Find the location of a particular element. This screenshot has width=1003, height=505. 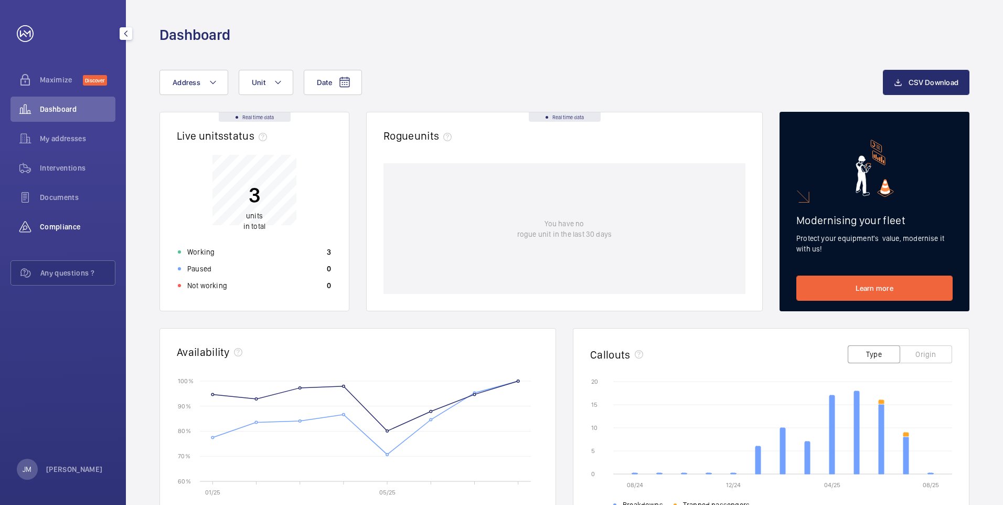

button: CSV Download is located at coordinates (926, 82).